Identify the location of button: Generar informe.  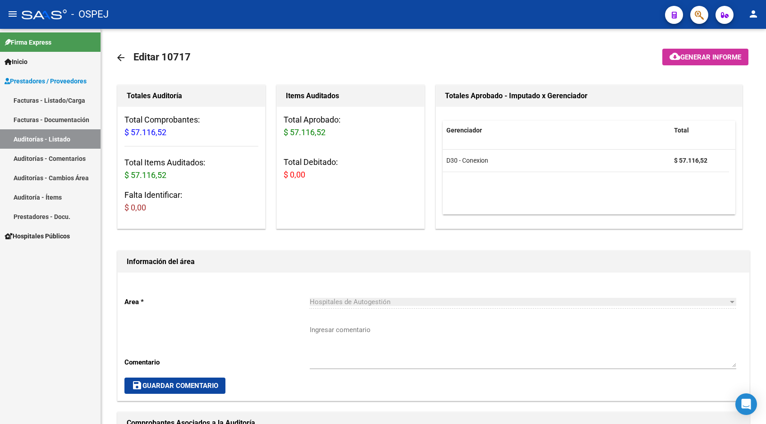
(705, 57).